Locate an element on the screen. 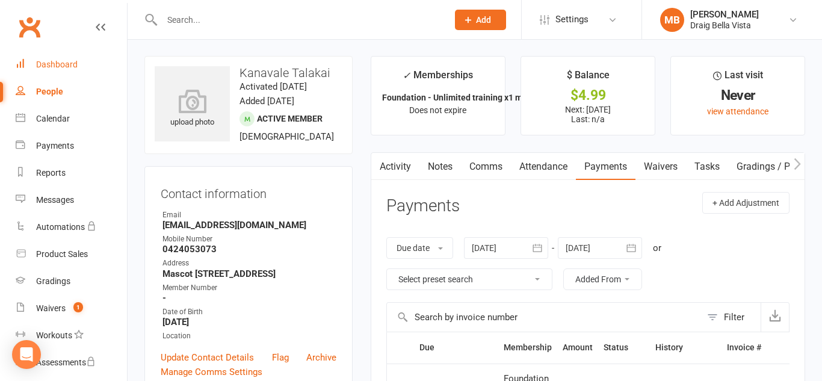 The height and width of the screenshot is (381, 822). div: Never is located at coordinates (738, 95).